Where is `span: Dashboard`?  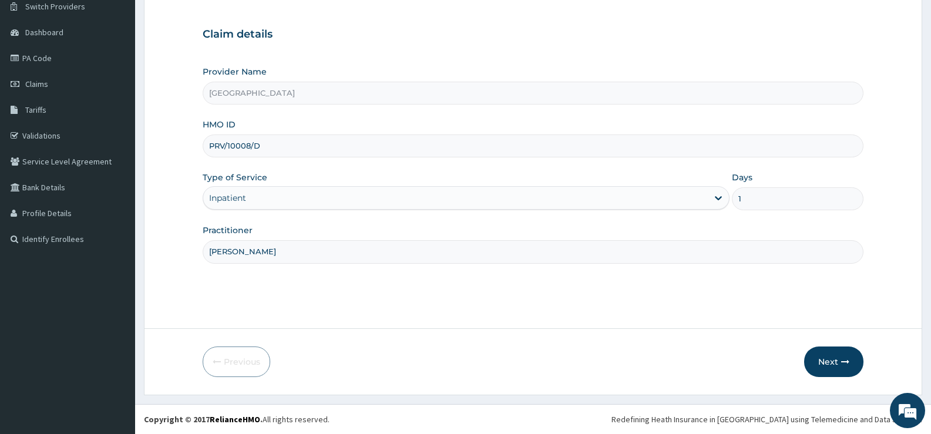 span: Dashboard is located at coordinates (44, 32).